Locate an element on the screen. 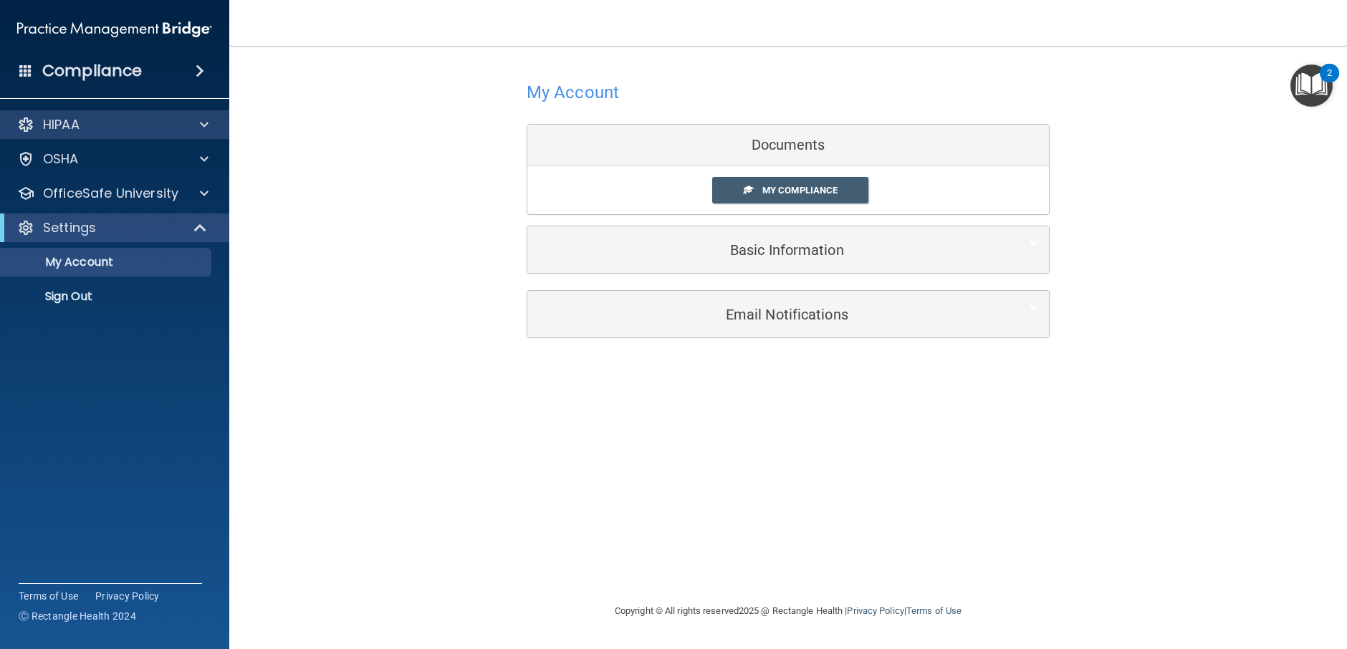 This screenshot has height=649, width=1347. a: HIPAA is located at coordinates (112, 125).